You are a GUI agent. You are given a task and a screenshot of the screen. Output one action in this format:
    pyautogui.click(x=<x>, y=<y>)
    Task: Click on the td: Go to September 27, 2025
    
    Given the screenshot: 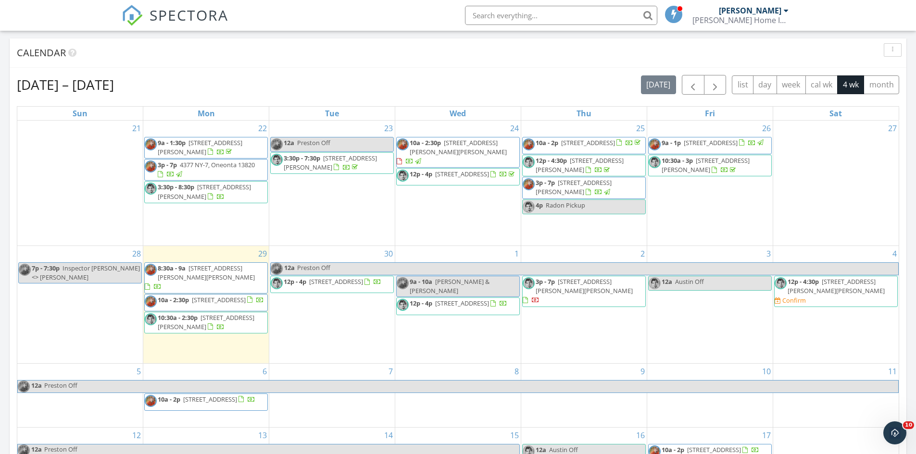 What is the action you would take?
    pyautogui.click(x=836, y=183)
    